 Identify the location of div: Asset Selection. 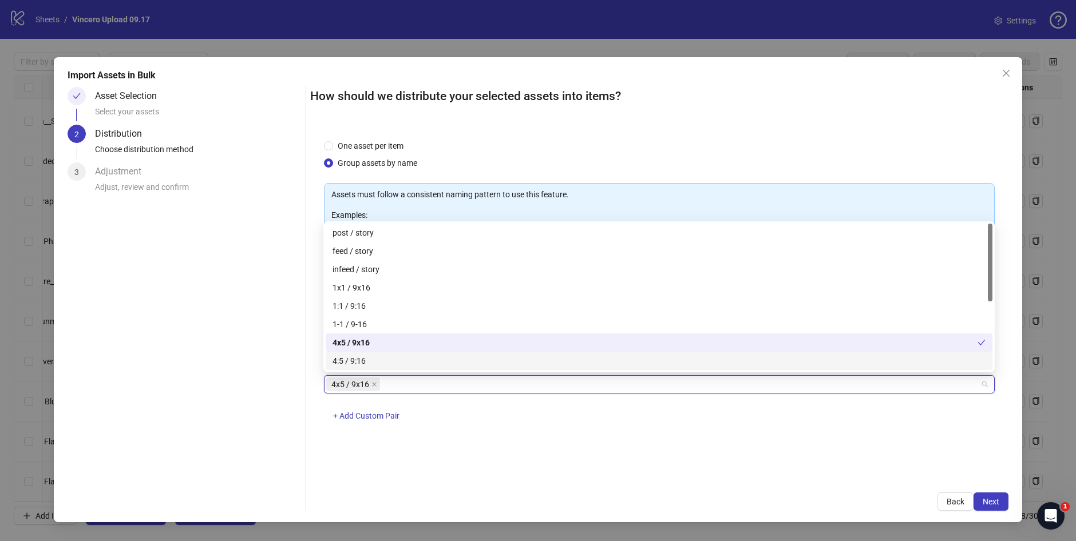
(130, 96).